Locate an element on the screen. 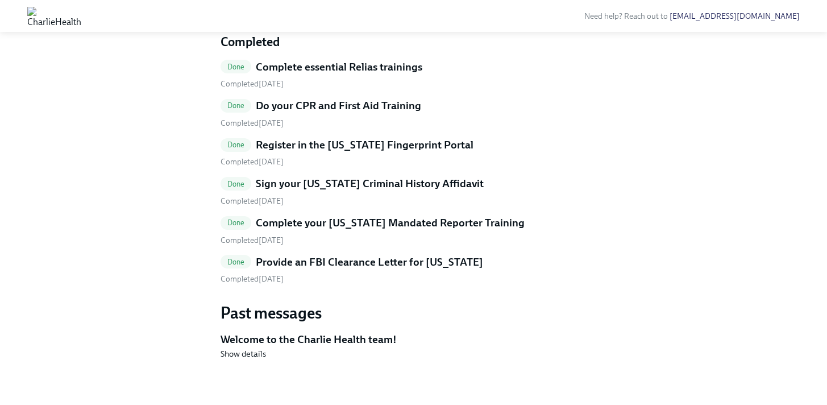 This screenshot has height=405, width=827. span: Wednesday, September 24th 2025, 4:13 pm is located at coordinates (252, 278).